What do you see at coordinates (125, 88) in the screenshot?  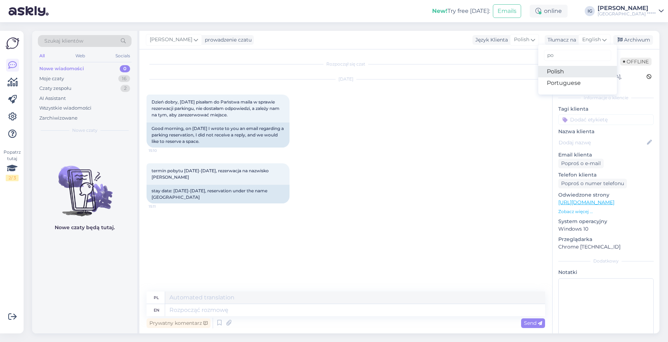 I see `div: 2` at bounding box center [125, 88].